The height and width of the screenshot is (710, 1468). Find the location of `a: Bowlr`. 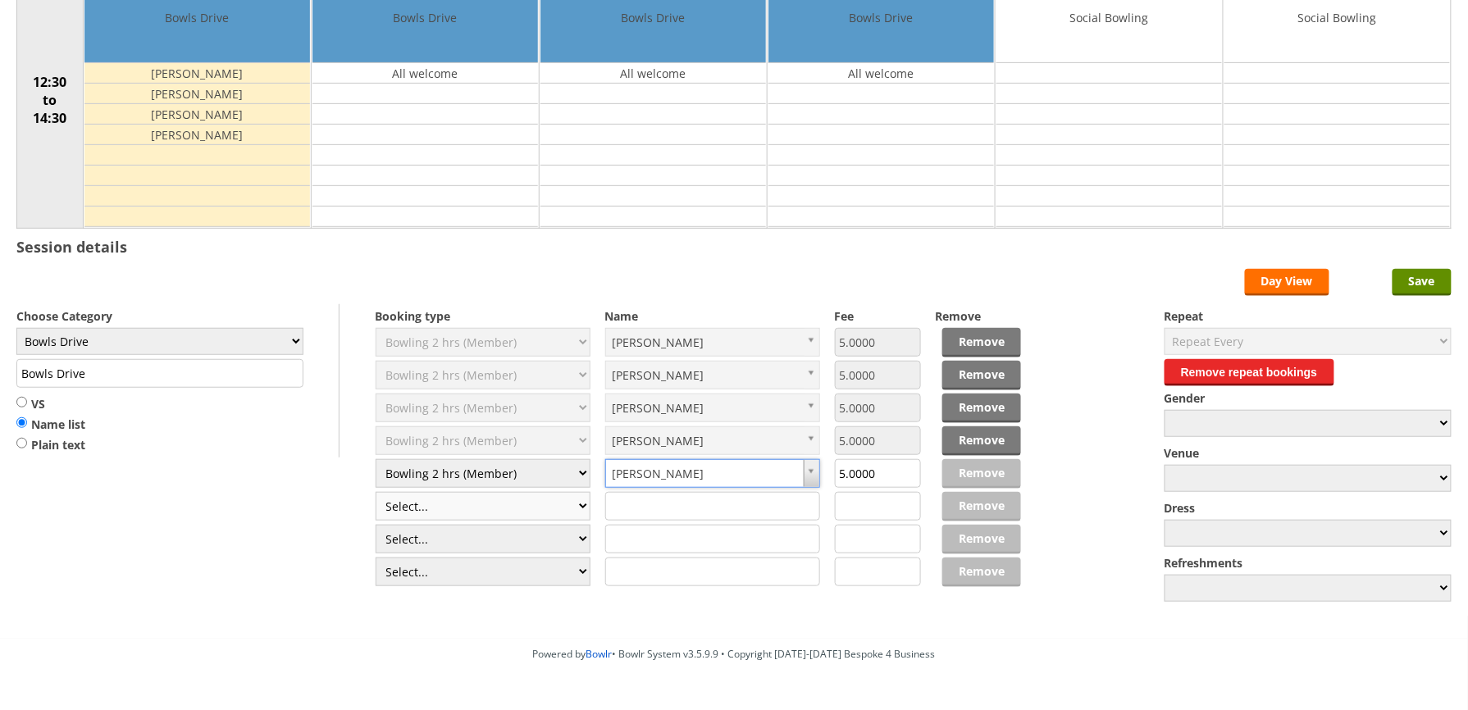

a: Bowlr is located at coordinates (599, 653).